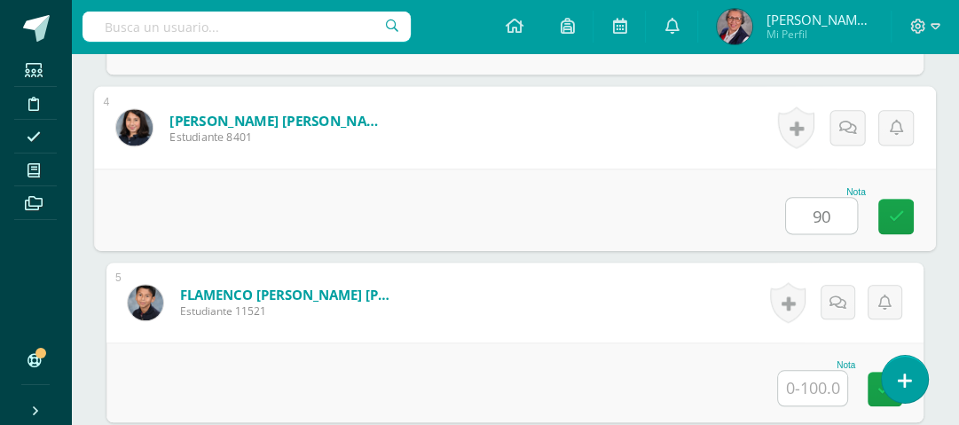  Describe the element at coordinates (279, 137) in the screenshot. I see `span: Estudiante 8401` at that location.